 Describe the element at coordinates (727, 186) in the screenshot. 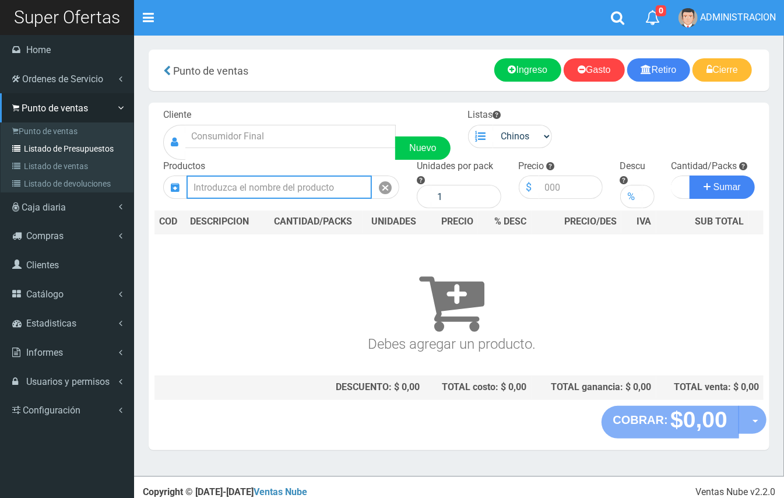

I see `span: Sumar` at that location.